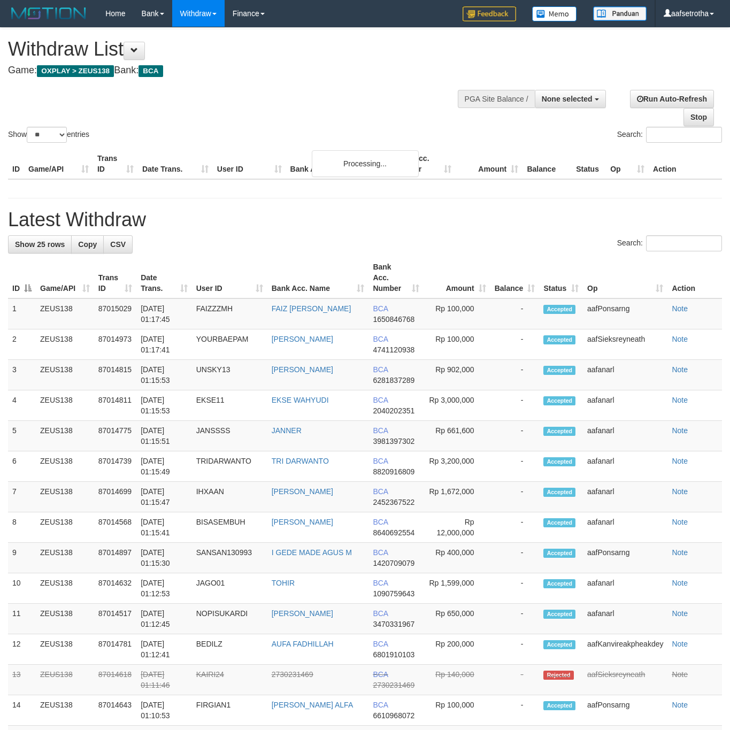  What do you see at coordinates (75, 71) in the screenshot?
I see `span: OXPLAY > ZEUS138` at bounding box center [75, 71].